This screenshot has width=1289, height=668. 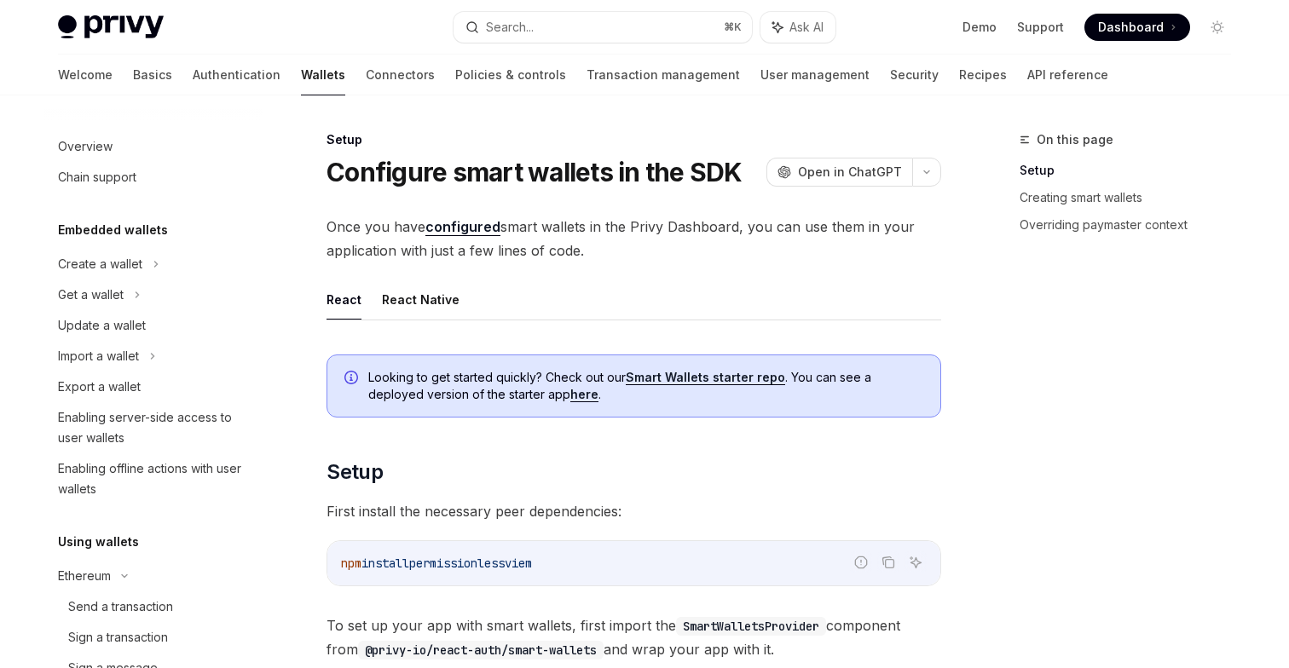 What do you see at coordinates (1132, 171) in the screenshot?
I see `a: Setup` at bounding box center [1132, 171].